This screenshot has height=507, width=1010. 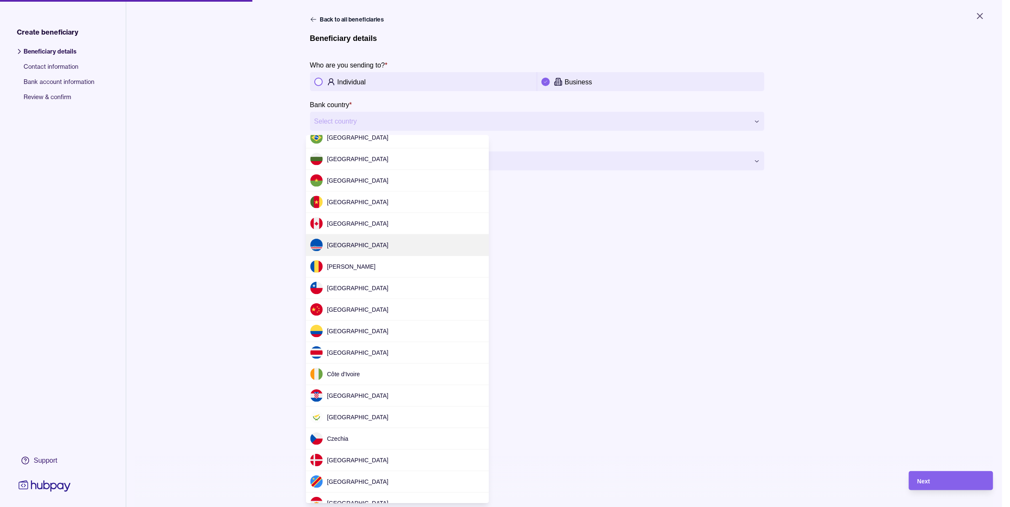 I want to click on img: ca, so click(x=317, y=223).